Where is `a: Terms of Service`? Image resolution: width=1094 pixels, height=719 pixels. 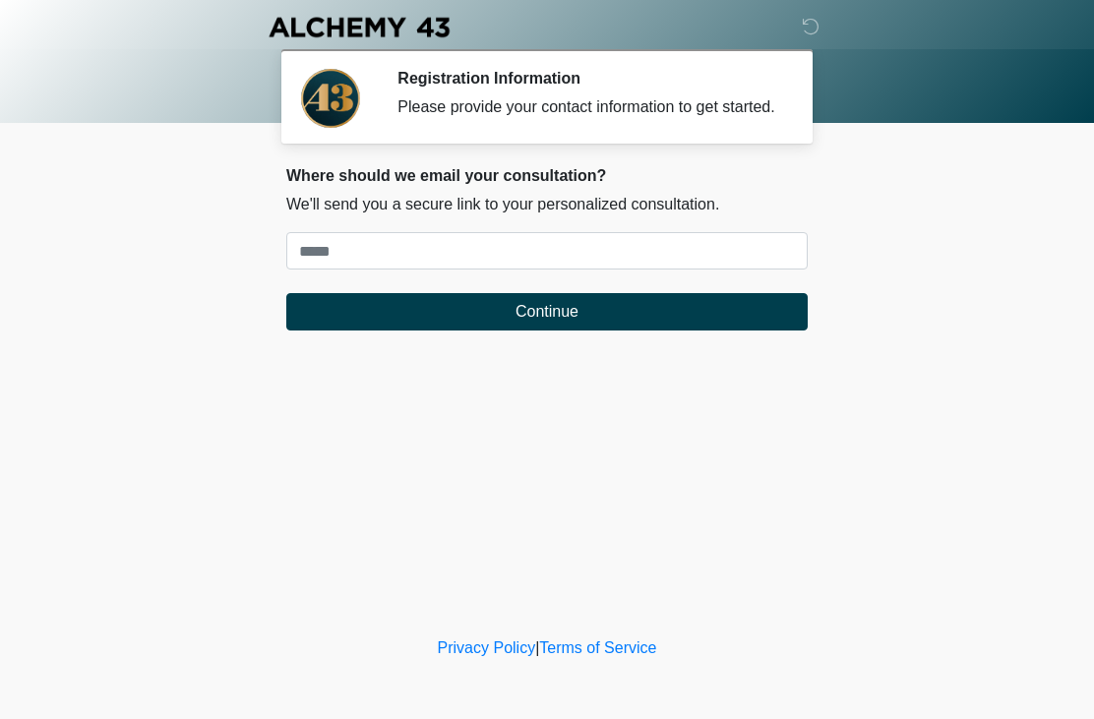
a: Terms of Service is located at coordinates (597, 647).